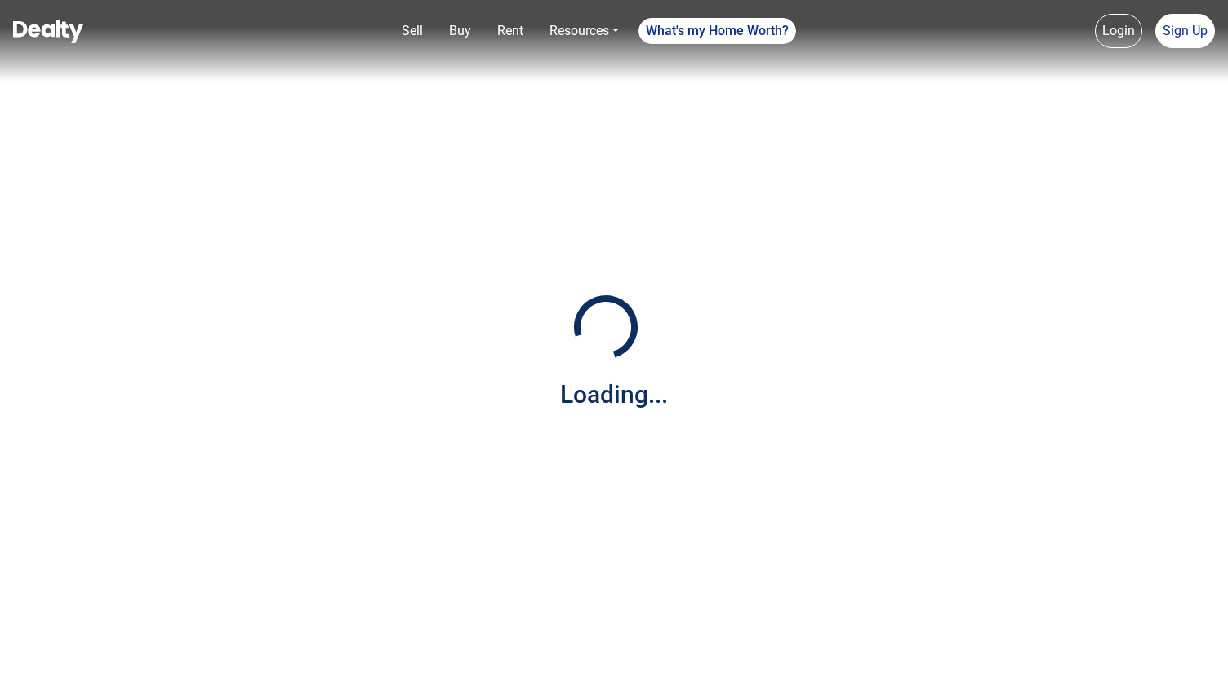  What do you see at coordinates (614, 394) in the screenshot?
I see `div: Loading...` at bounding box center [614, 394].